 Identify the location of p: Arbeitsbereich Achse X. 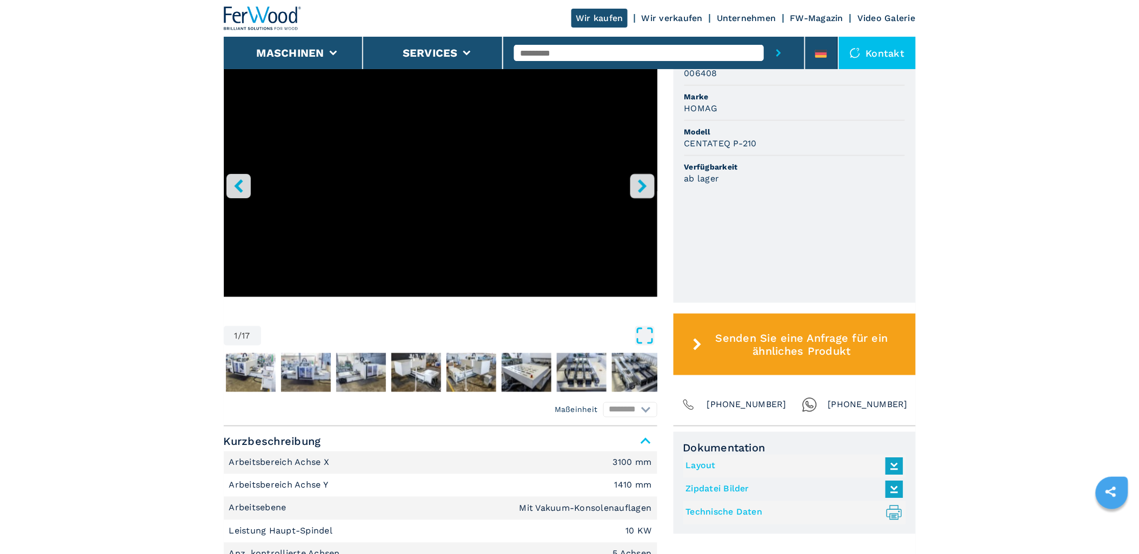
(280, 463).